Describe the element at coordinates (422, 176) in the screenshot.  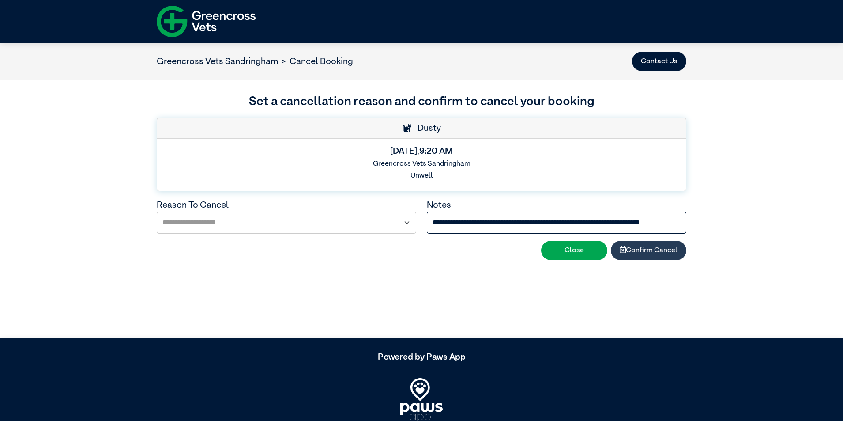
I see `h6: Unwell` at that location.